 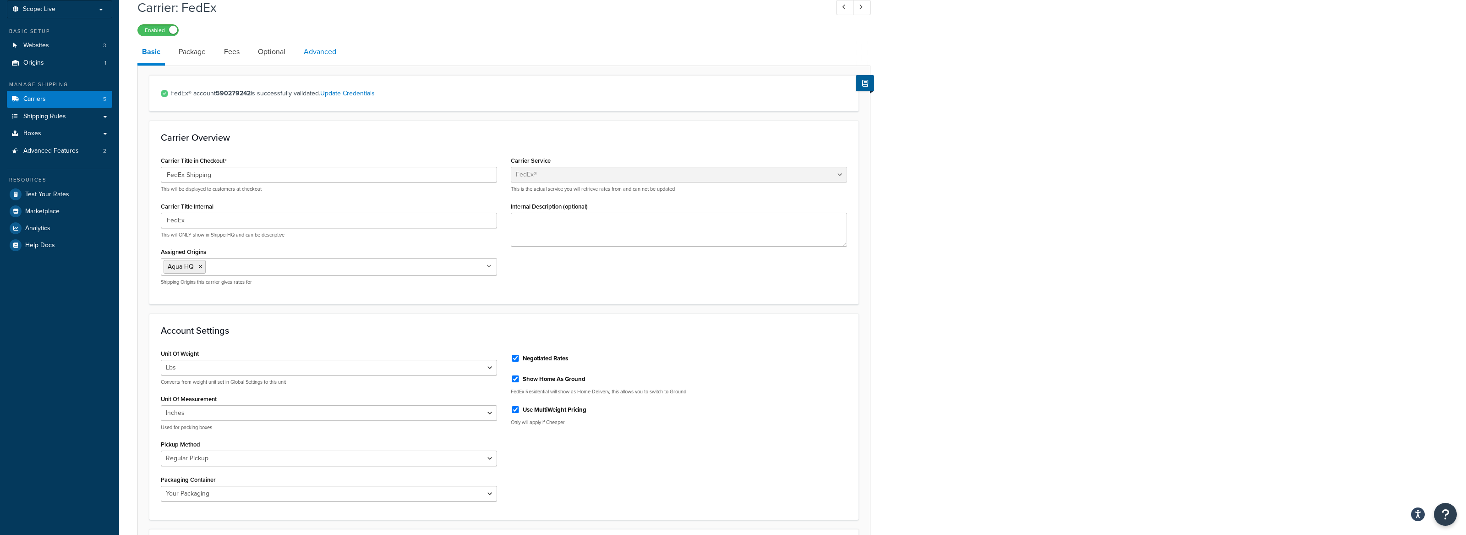 I want to click on span: Test Your Rates, so click(x=47, y=194).